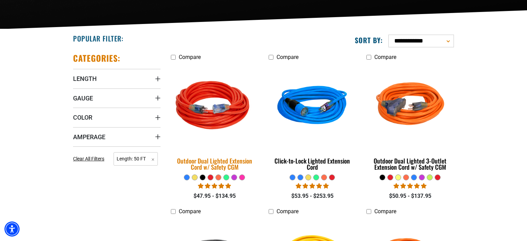 This screenshot has width=527, height=241. Describe the element at coordinates (312, 196) in the screenshot. I see `div: $53.95 - $253.95` at that location.